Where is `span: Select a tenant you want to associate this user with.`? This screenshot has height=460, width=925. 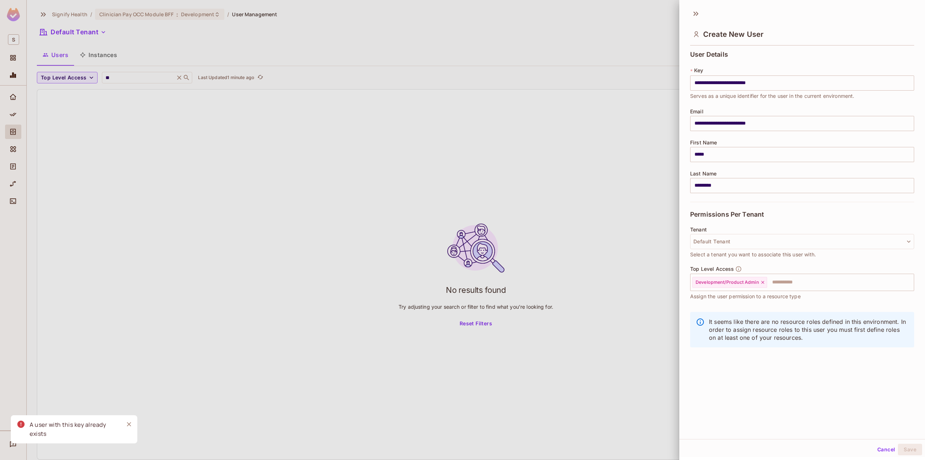 span: Select a tenant you want to associate this user with. is located at coordinates (753, 255).